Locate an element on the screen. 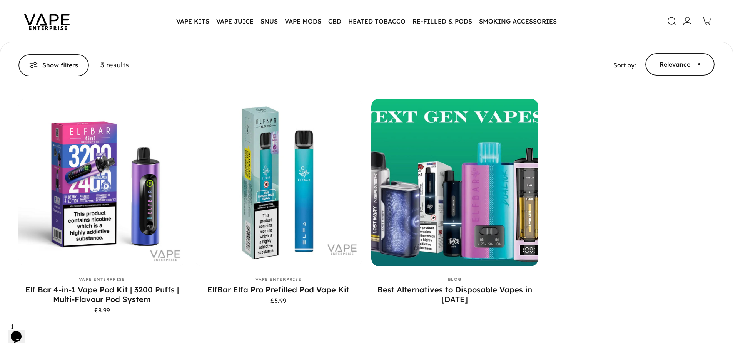  span: 1 is located at coordinates (5, 6).